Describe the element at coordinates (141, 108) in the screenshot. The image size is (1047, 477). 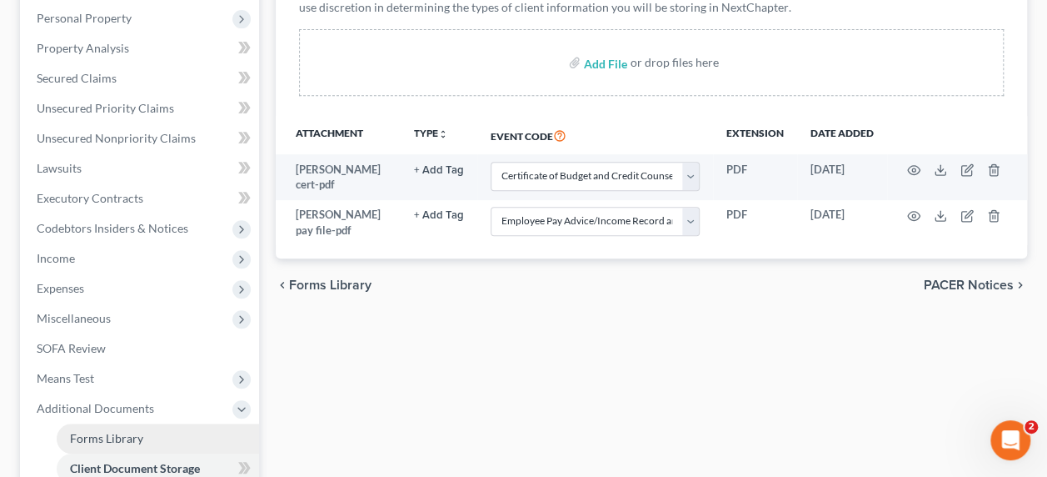
I see `a: Unsecured Priority Claims` at that location.